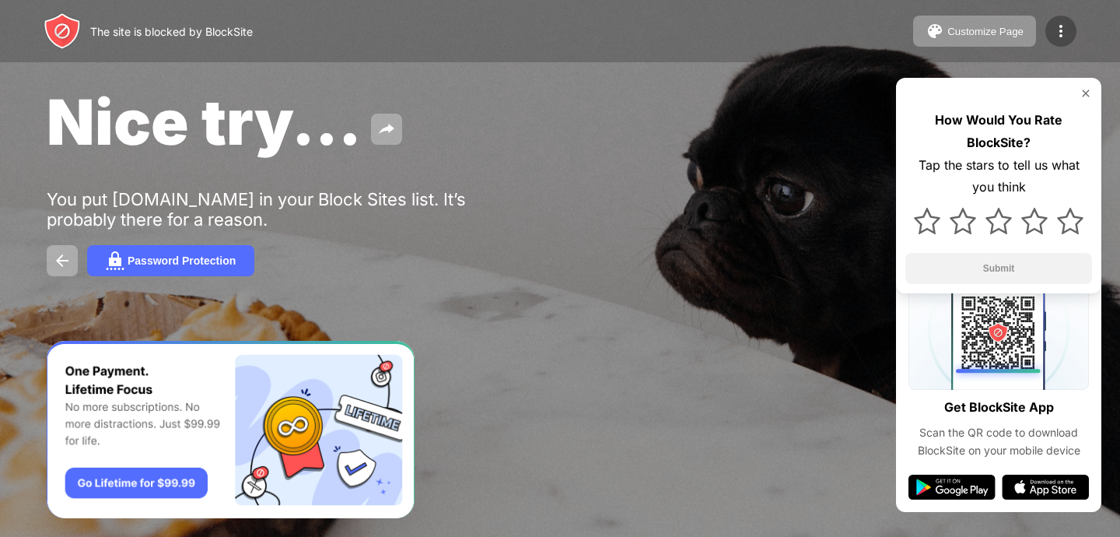  Describe the element at coordinates (387, 129) in the screenshot. I see `img: share.svg` at that location.